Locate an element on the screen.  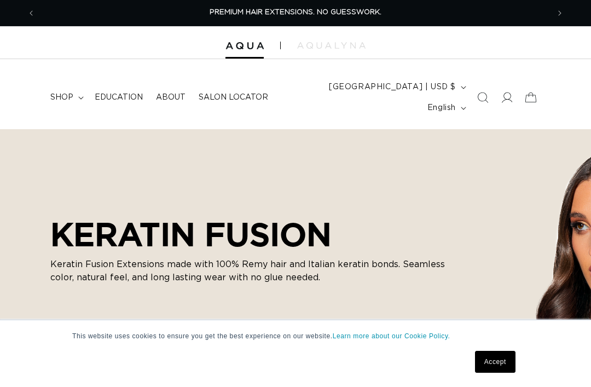
button: Previous announcement is located at coordinates (31, 13).